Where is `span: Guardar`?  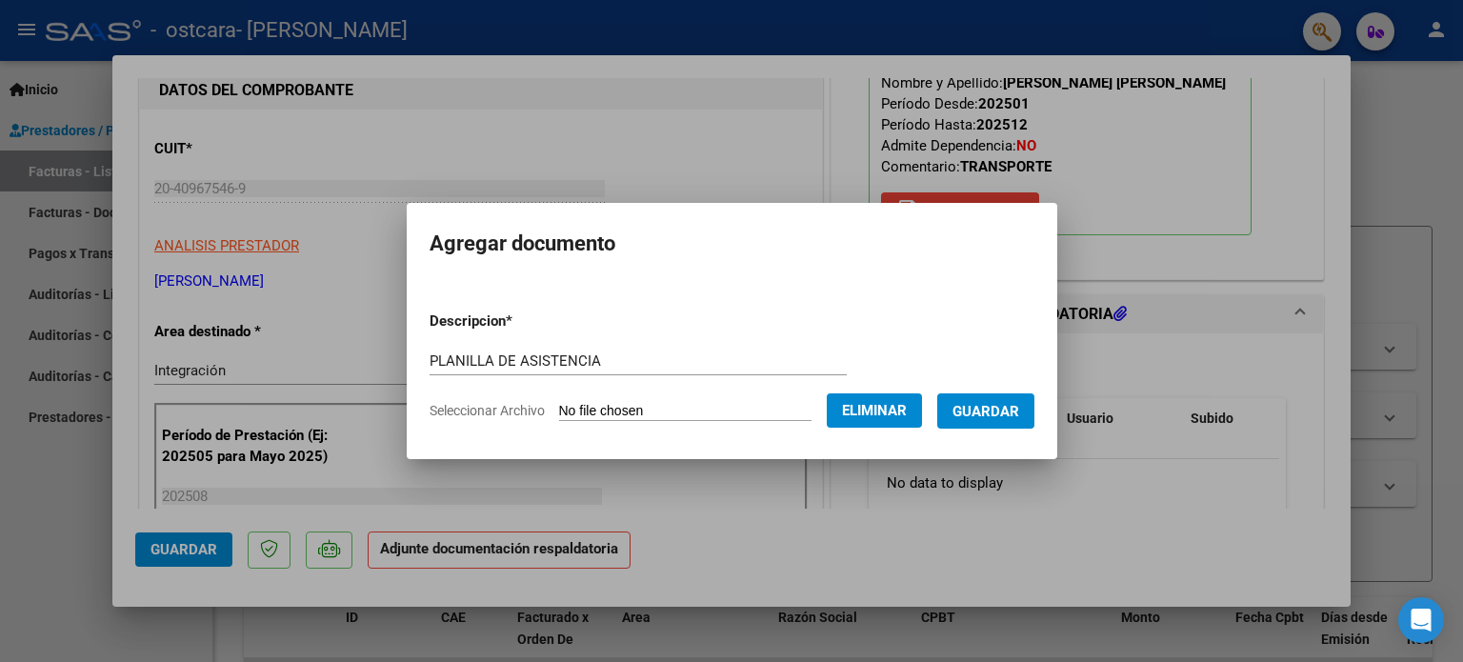
span: Guardar is located at coordinates (986, 412).